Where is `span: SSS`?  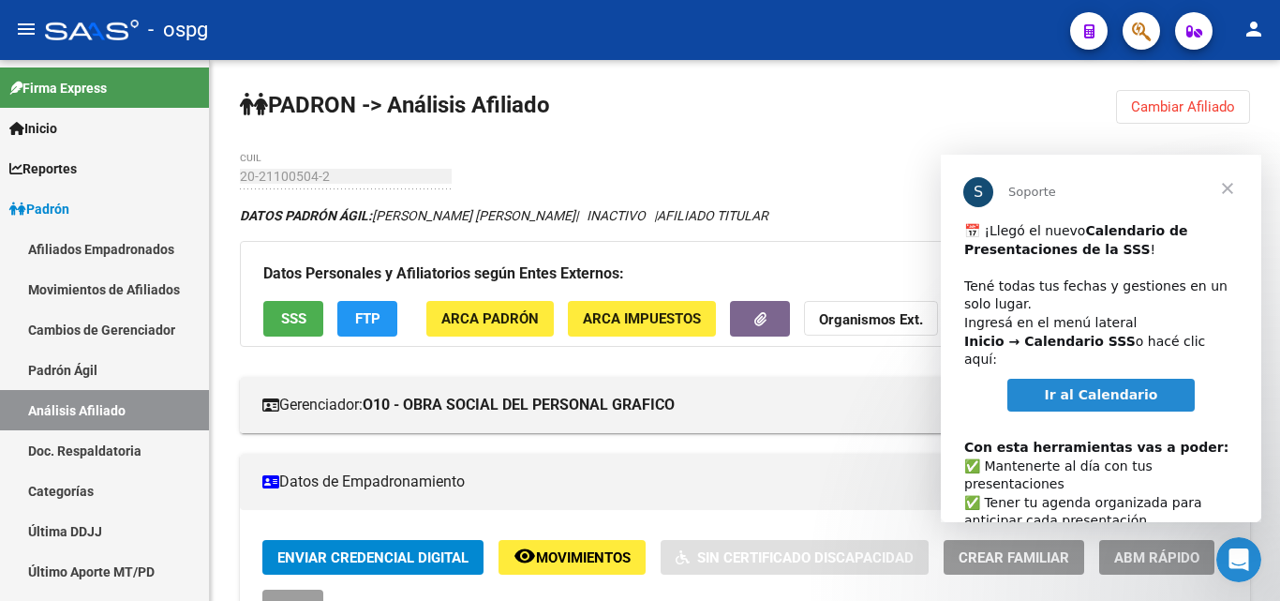 span: SSS is located at coordinates (293, 320).